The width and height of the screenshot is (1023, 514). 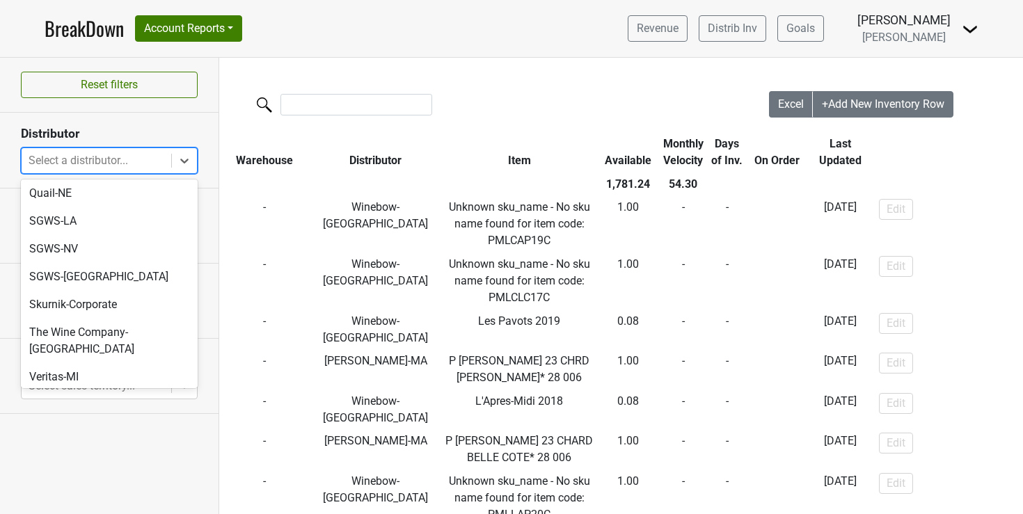 What do you see at coordinates (883, 104) in the screenshot?
I see `button: +Add New Inventory Row` at bounding box center [883, 104].